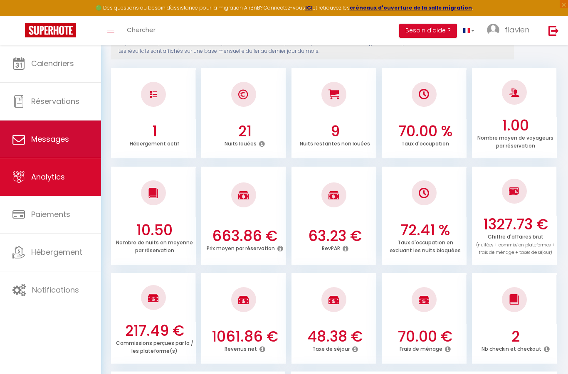 The width and height of the screenshot is (568, 374). I want to click on h3: 70.00 €, so click(425, 337).